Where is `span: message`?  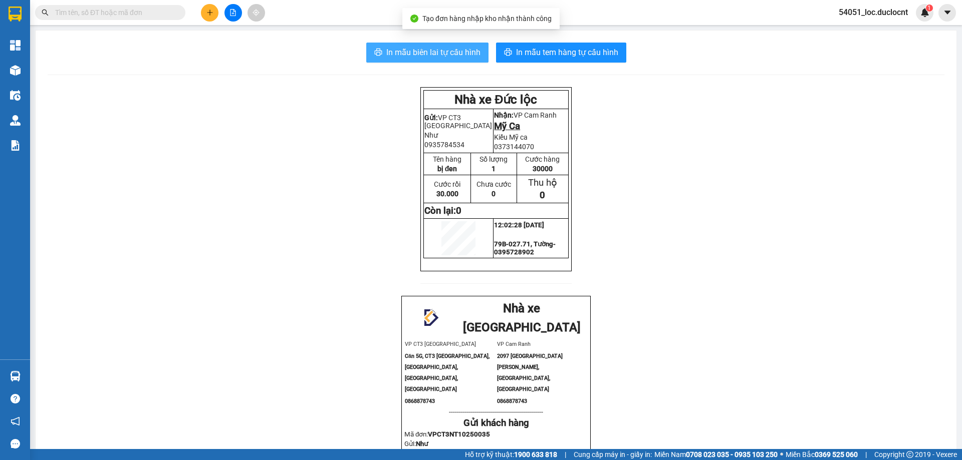 span: message is located at coordinates (15, 444).